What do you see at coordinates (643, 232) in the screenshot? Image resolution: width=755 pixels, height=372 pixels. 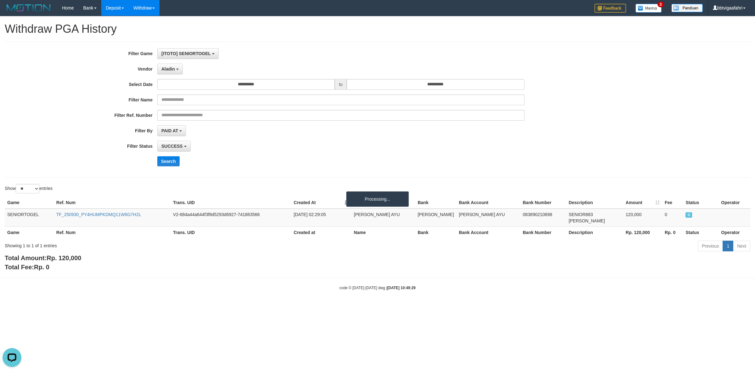 I see `th: Rp. 120,000` at bounding box center [643, 232].